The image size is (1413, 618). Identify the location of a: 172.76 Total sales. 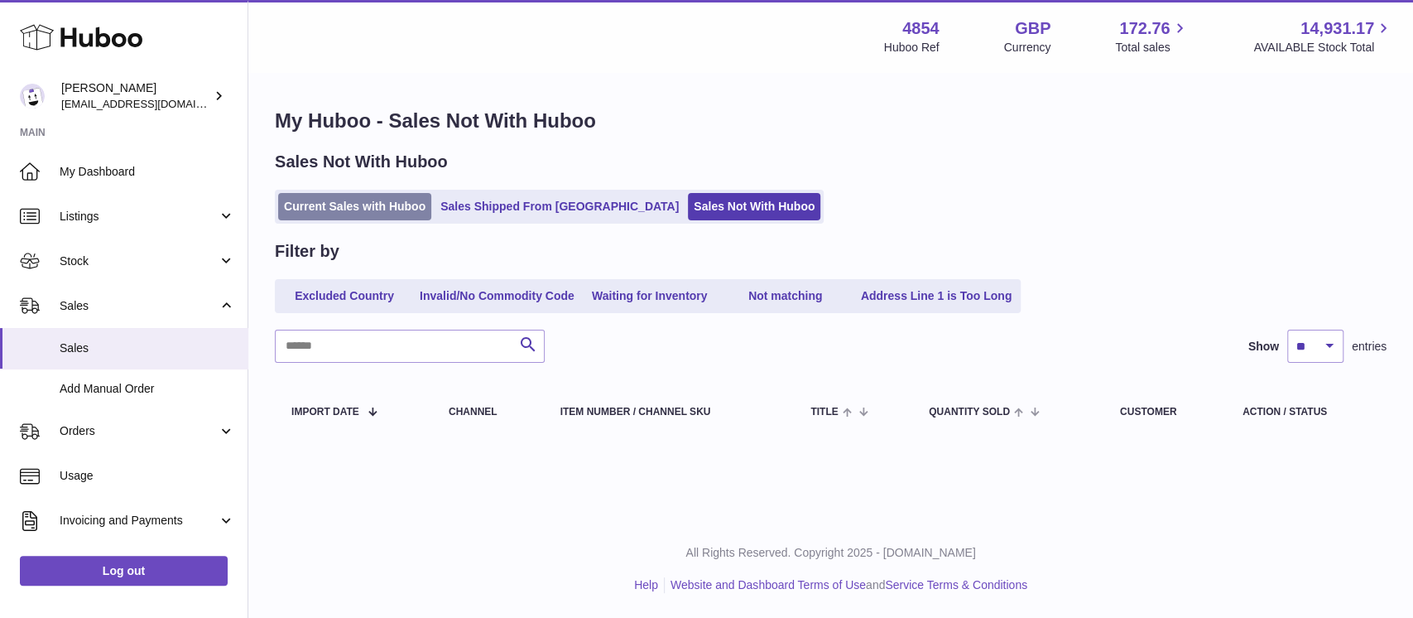
(1152, 36).